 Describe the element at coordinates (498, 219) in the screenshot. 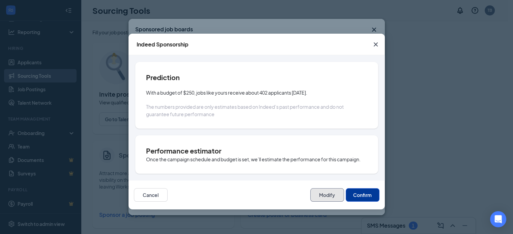

I see `div: Open Intercom Messenger` at that location.